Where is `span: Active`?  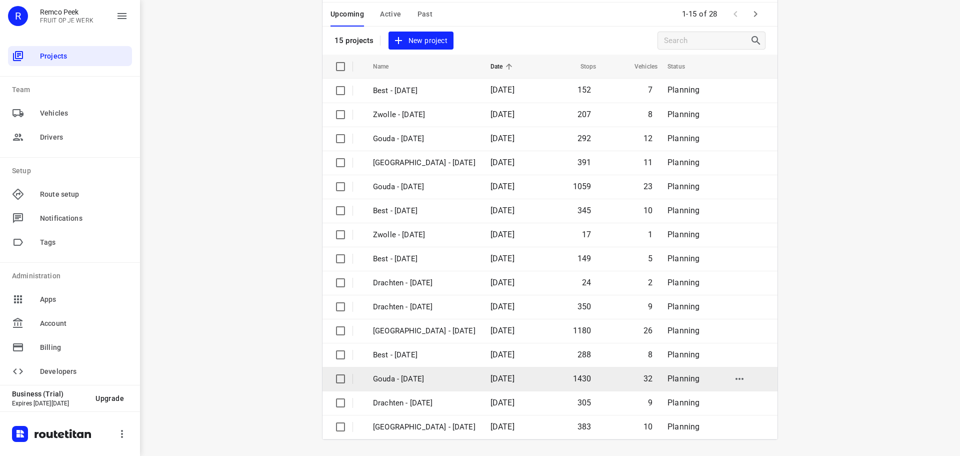
span: Active is located at coordinates (391, 14).